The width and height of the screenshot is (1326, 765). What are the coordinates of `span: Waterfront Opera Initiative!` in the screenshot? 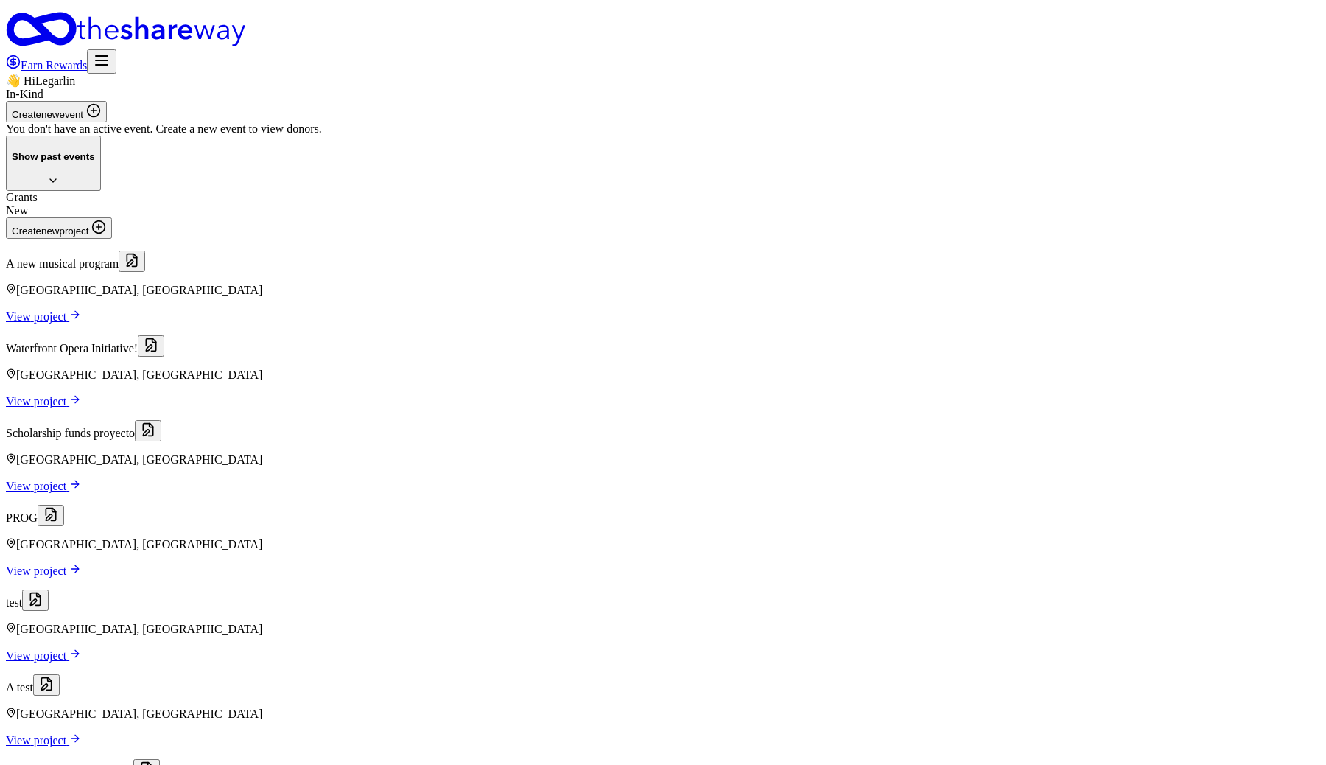 It's located at (71, 348).